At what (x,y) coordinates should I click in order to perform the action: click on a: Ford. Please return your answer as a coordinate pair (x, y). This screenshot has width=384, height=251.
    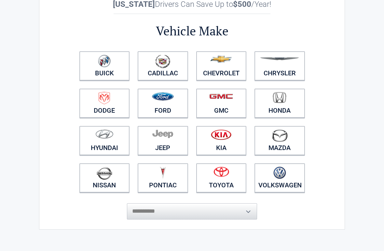
    Looking at the image, I should click on (163, 103).